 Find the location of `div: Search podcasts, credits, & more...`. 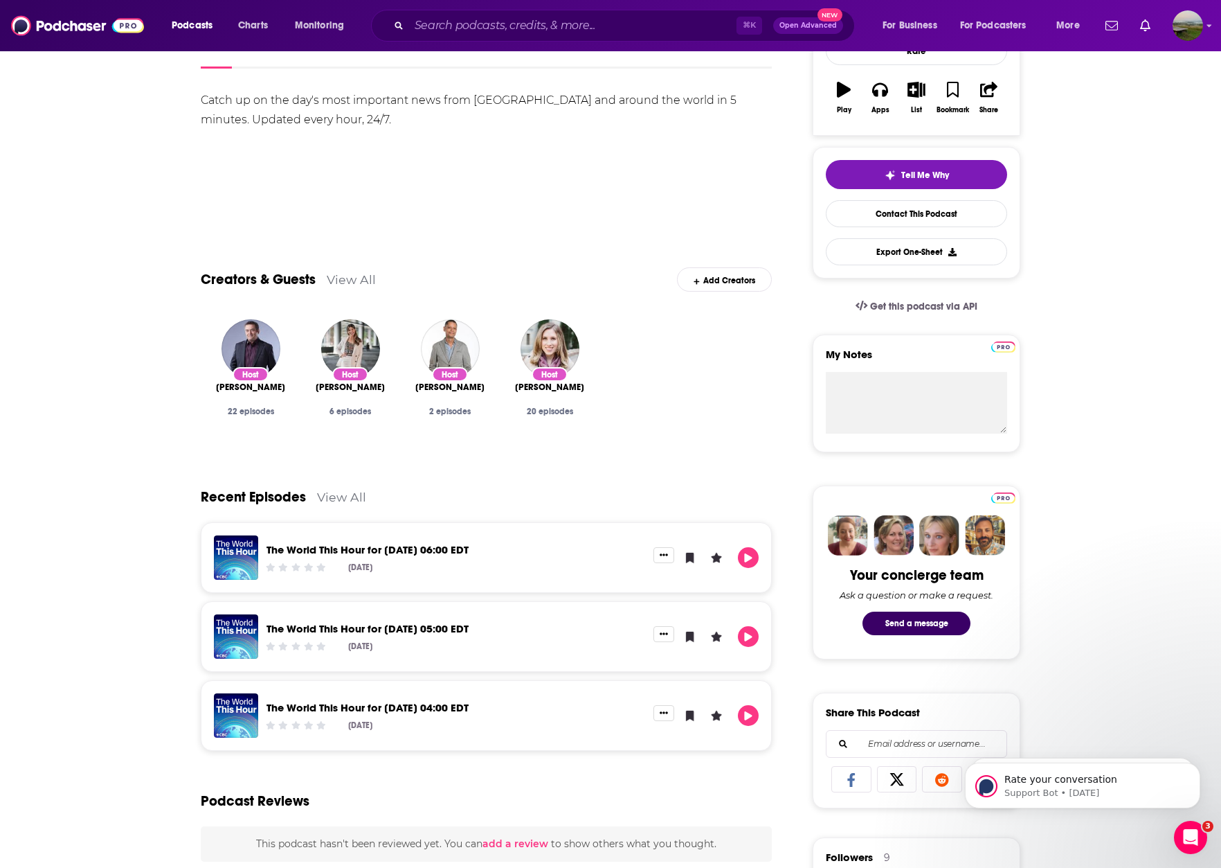

div: Search podcasts, credits, & more... is located at coordinates (626, 26).